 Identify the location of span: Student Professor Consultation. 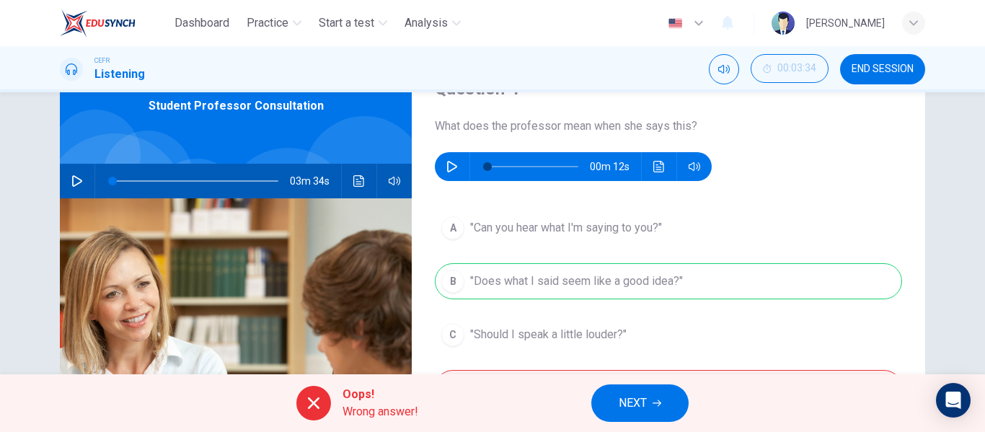
(236, 106).